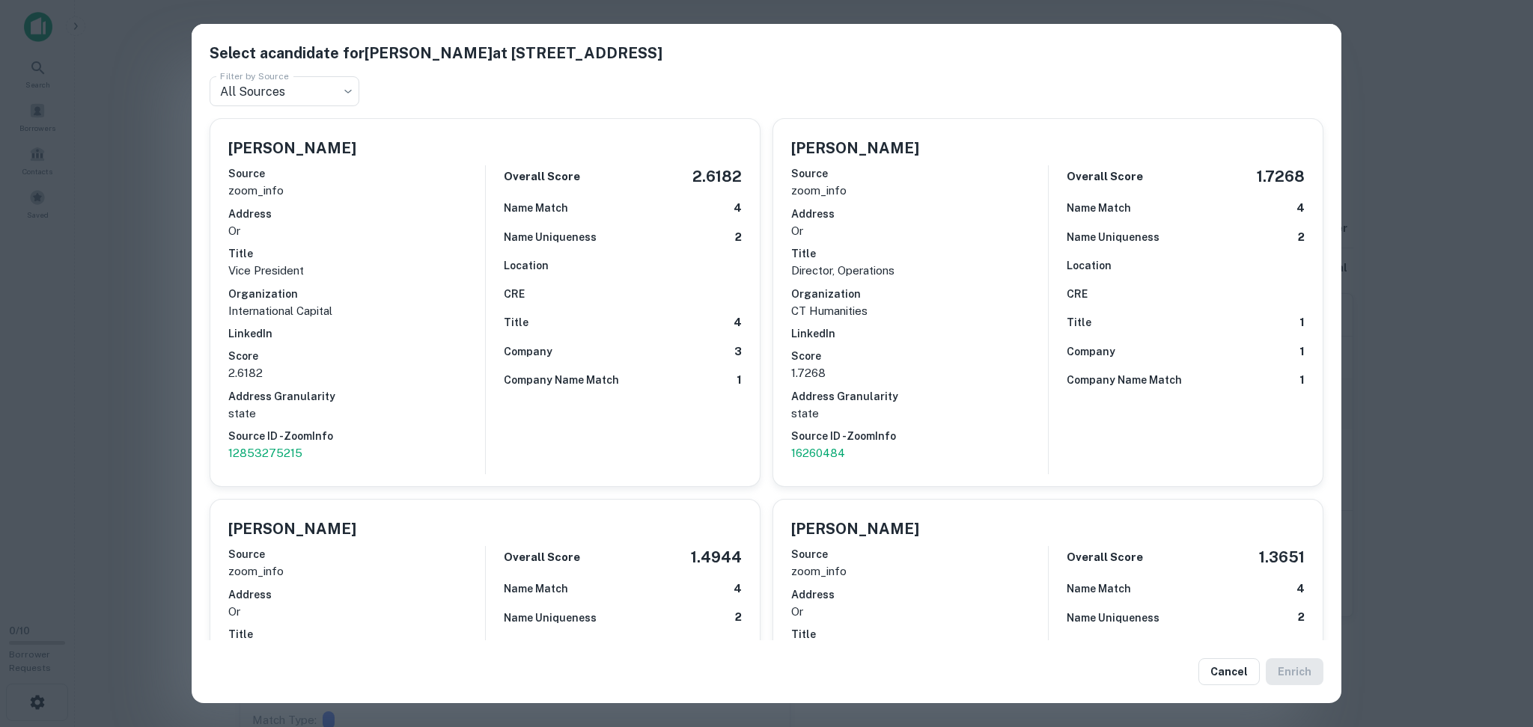 The width and height of the screenshot is (1533, 727). I want to click on p: International Capital, so click(356, 311).